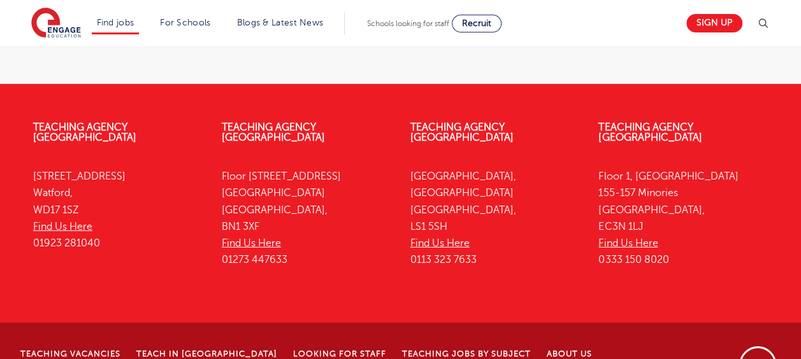 This screenshot has width=801, height=359. I want to click on a: Looking for staff, so click(340, 354).